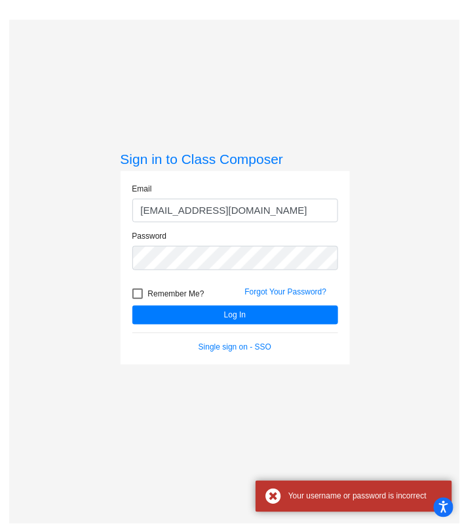  What do you see at coordinates (142, 189) in the screenshot?
I see `label: Email` at bounding box center [142, 189].